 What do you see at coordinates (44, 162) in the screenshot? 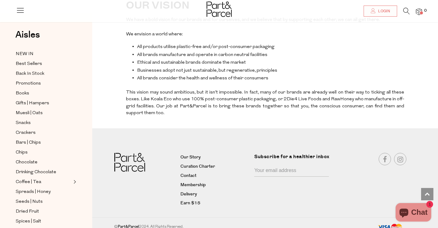
I see `a: Chocolate` at bounding box center [44, 162].